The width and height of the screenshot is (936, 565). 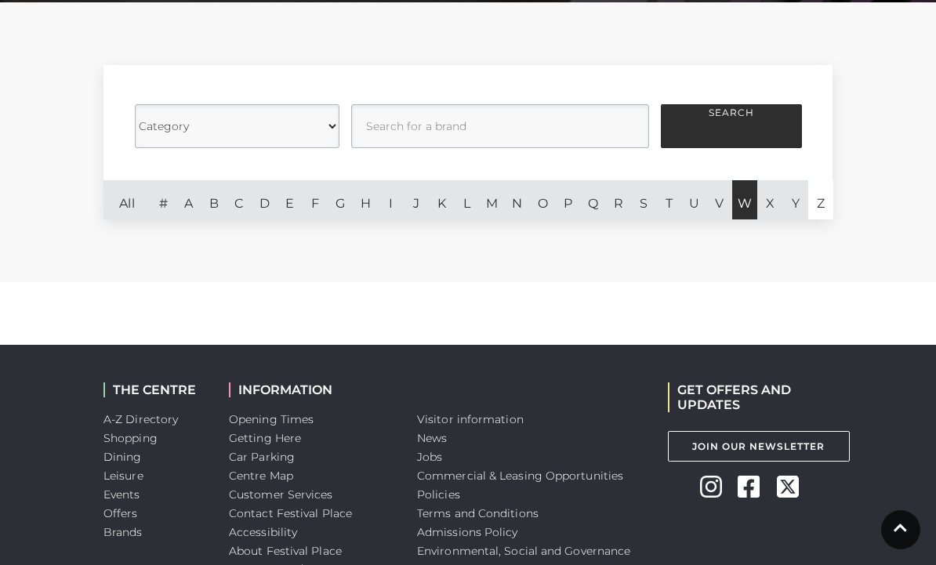 I want to click on a: Opening Times, so click(x=271, y=420).